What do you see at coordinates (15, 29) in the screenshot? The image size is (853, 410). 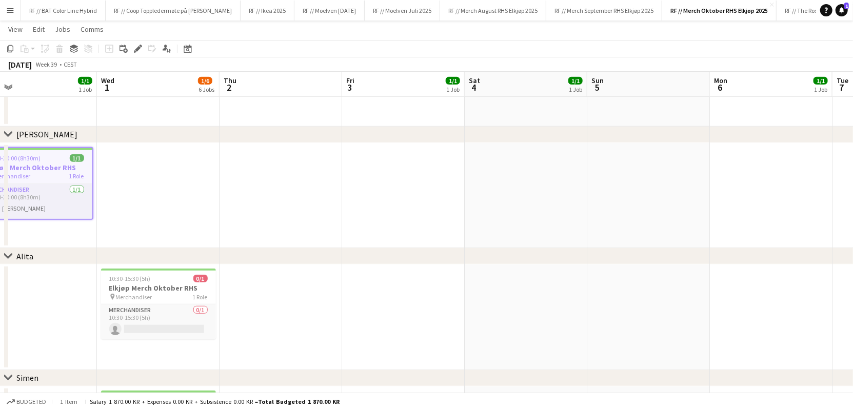 I see `span: View` at bounding box center [15, 29].